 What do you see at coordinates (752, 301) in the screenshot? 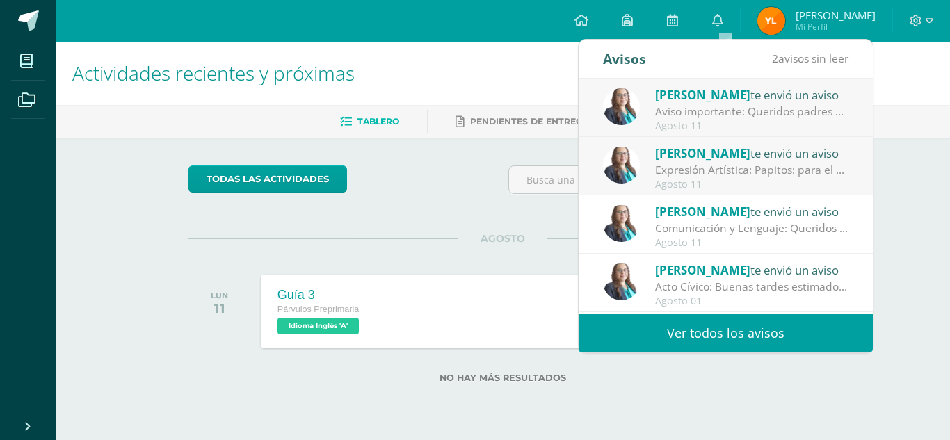
I see `div: Agosto 01` at bounding box center [752, 301].